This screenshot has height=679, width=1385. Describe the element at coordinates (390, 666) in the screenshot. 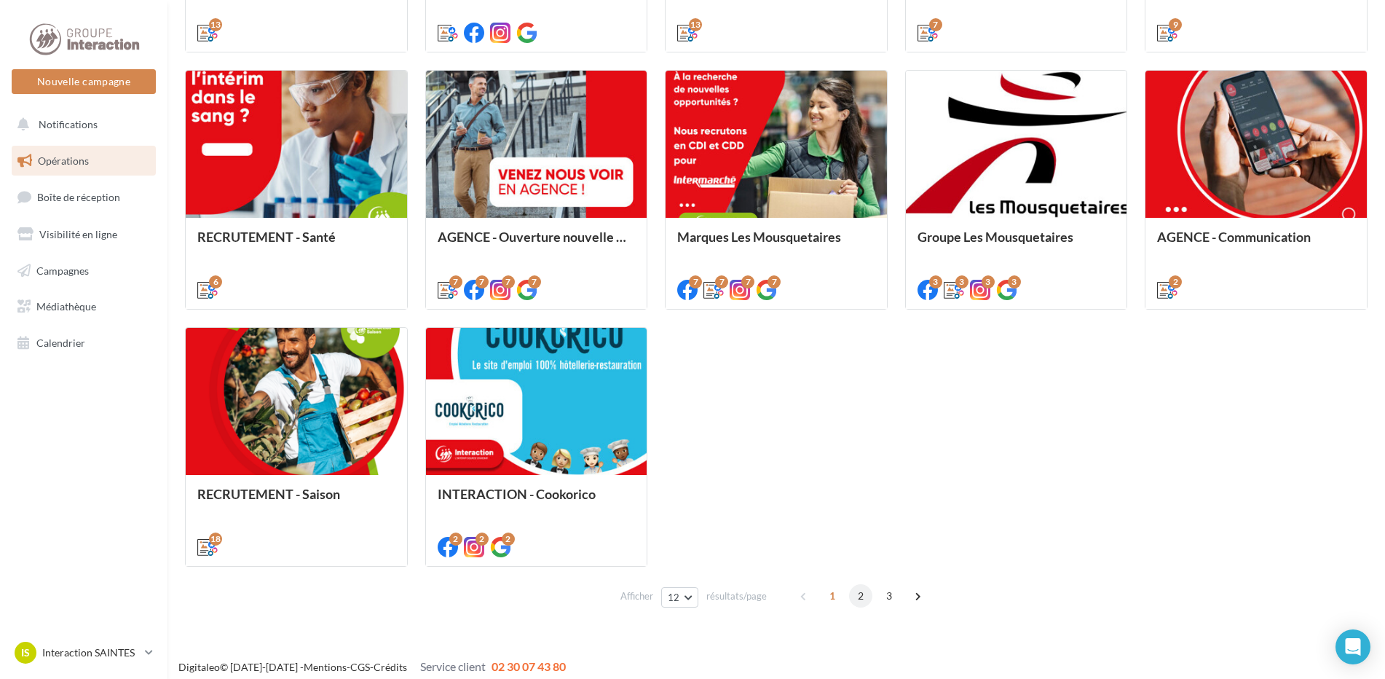

I see `a: Crédits` at that location.